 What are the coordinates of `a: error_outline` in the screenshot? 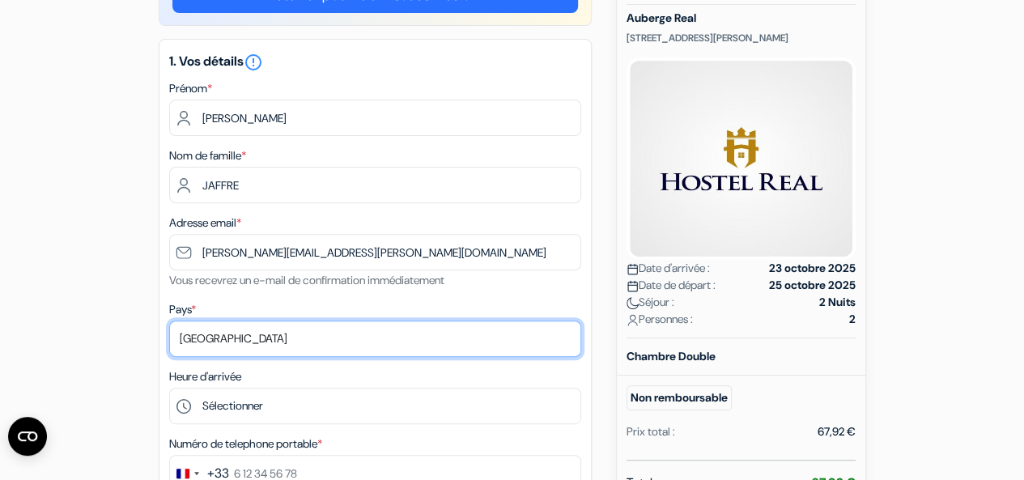 It's located at (253, 61).